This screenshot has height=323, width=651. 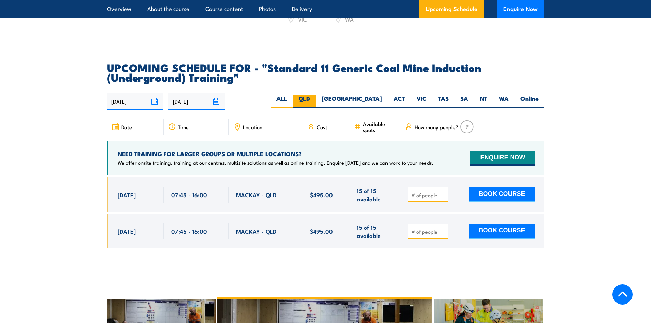 What do you see at coordinates (464, 101) in the screenshot?
I see `label: SA` at bounding box center [464, 101].